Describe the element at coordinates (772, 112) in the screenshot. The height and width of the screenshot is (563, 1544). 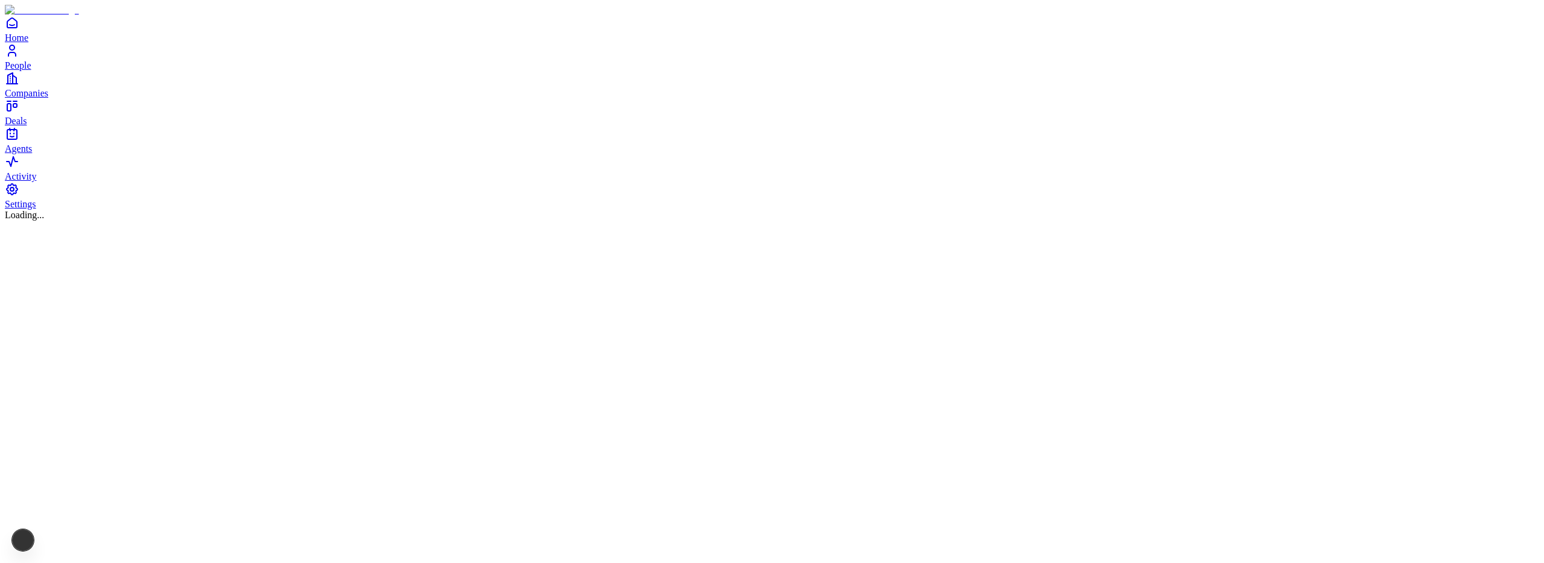
I see `a: Deals` at that location.